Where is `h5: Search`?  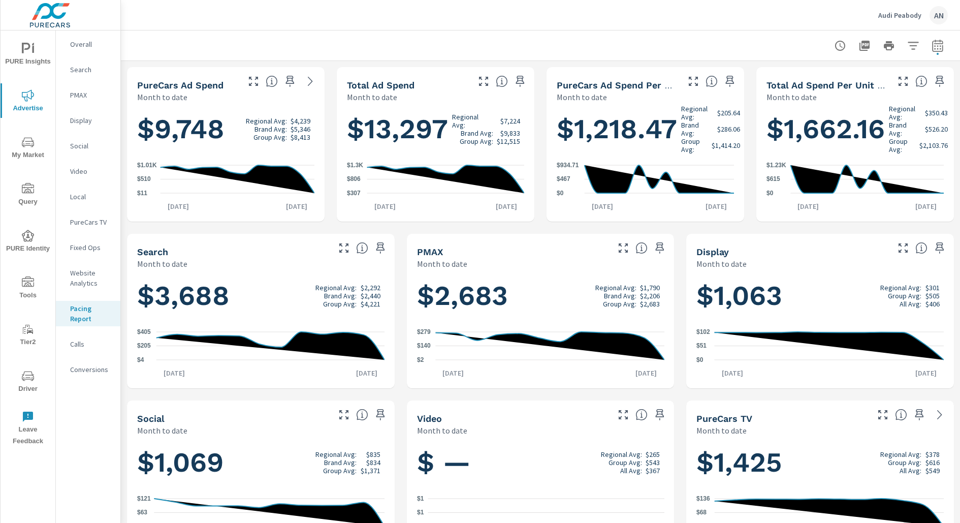
h5: Search is located at coordinates (152, 252).